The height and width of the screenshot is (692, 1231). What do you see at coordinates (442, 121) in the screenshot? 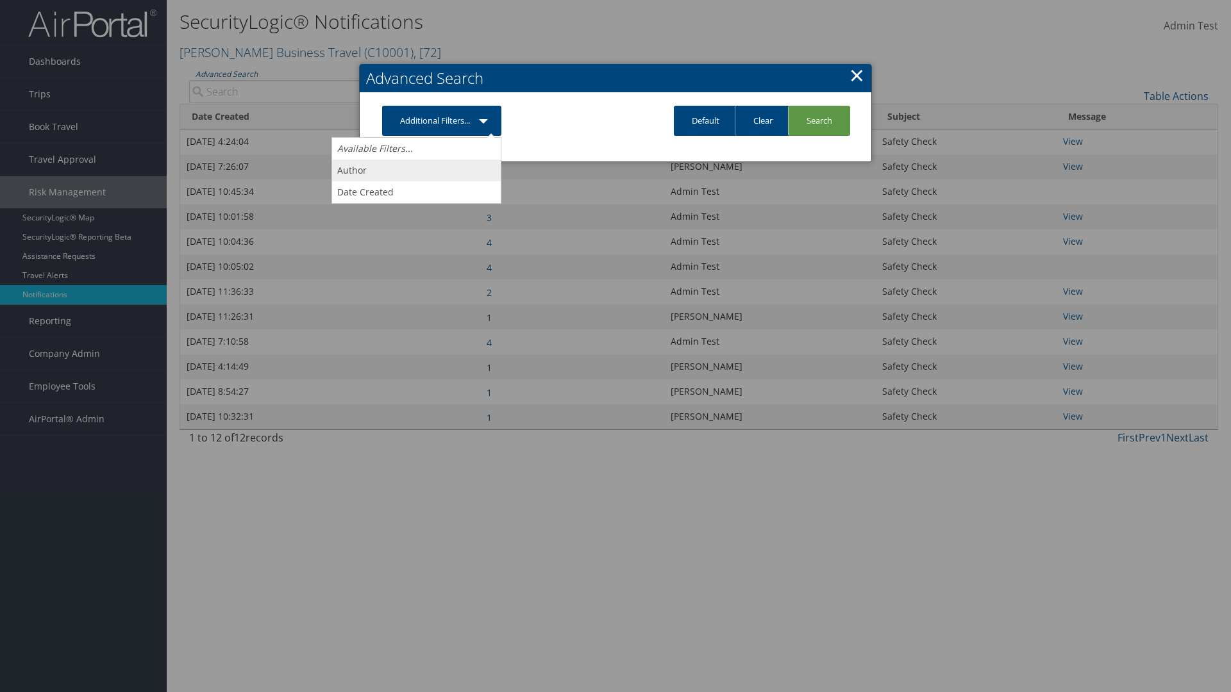
I see `a: Additional Filters...` at bounding box center [442, 121].